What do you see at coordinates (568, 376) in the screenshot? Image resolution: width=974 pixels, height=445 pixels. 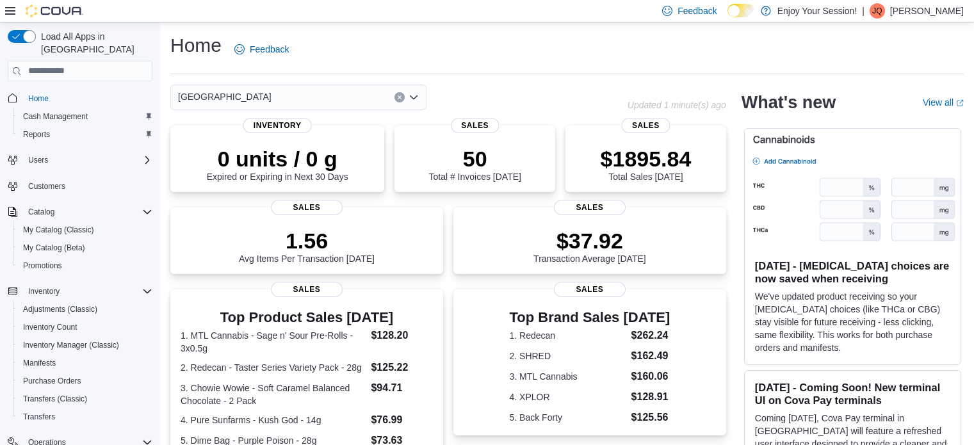 I see `dt: 3. MTL Cannabis` at bounding box center [568, 376].